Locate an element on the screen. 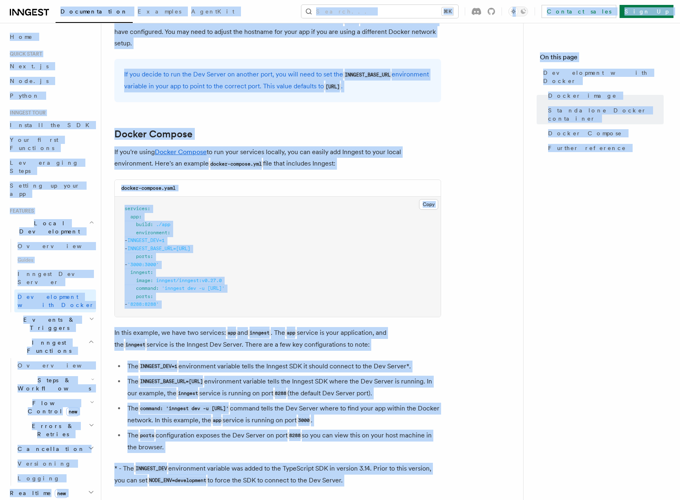  span: Guides is located at coordinates (55, 260).